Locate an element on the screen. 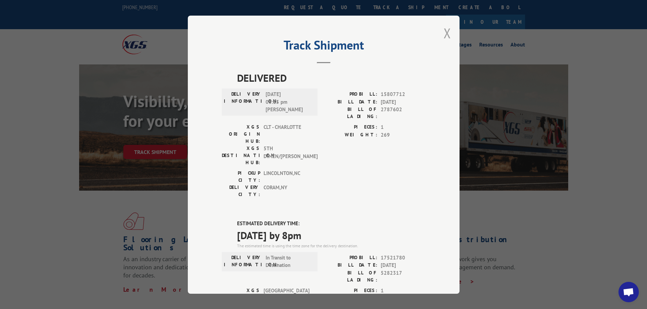 Image resolution: width=647 pixels, height=309 pixels. h2: Track Shipment is located at coordinates (324, 47).